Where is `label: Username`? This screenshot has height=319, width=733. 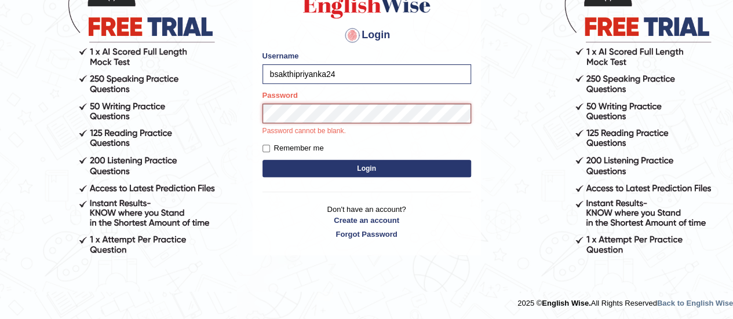
label: Username is located at coordinates (280, 56).